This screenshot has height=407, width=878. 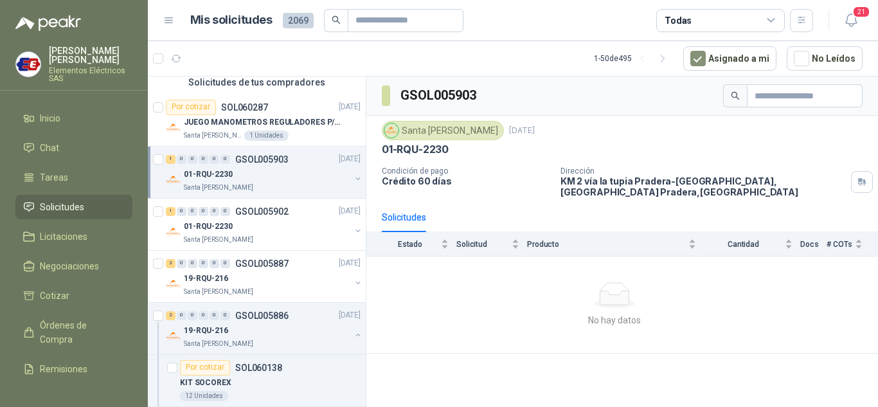 I want to click on span: Solicitudes, so click(x=62, y=207).